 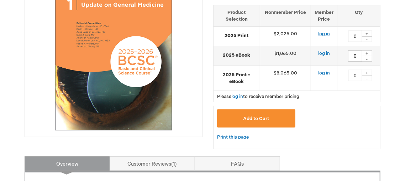 I want to click on td: $2,025.00, so click(x=285, y=36).